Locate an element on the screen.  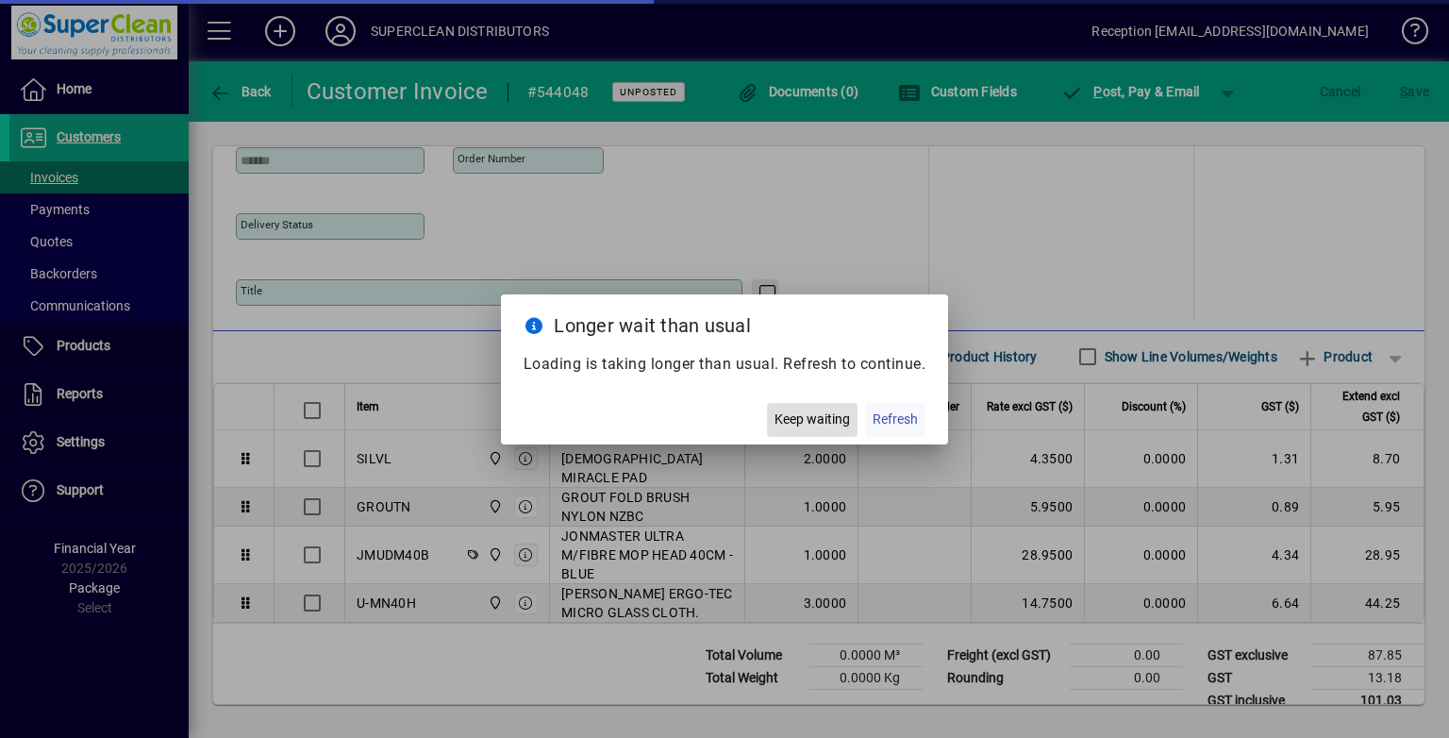
span: Keep waiting is located at coordinates (812, 419).